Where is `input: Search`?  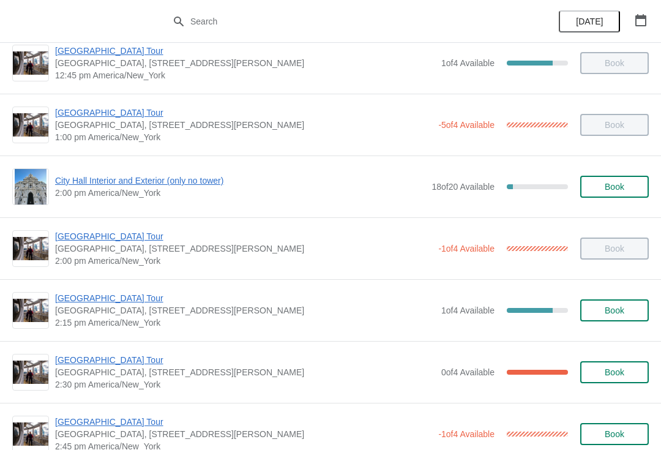
input: Search is located at coordinates (343, 21).